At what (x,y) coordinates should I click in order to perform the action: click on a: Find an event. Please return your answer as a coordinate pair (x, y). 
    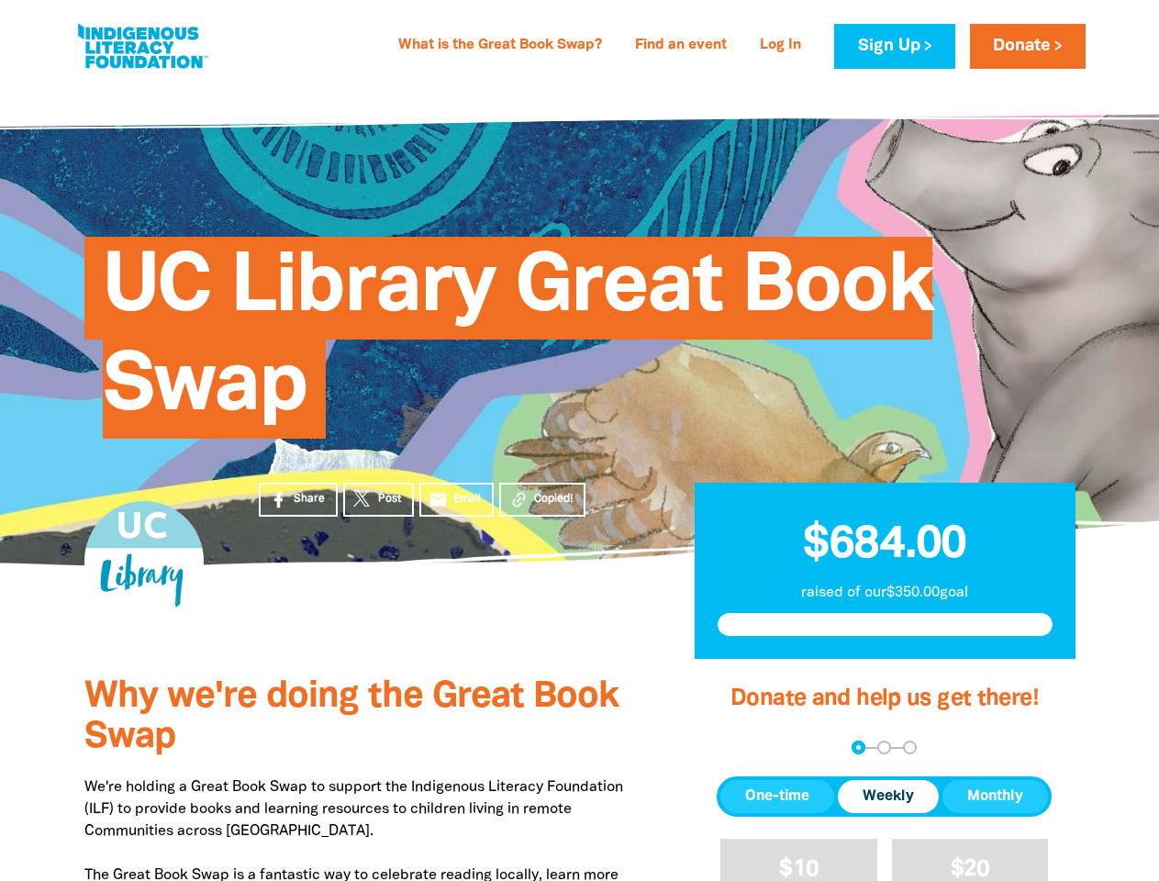
    Looking at the image, I should click on (681, 46).